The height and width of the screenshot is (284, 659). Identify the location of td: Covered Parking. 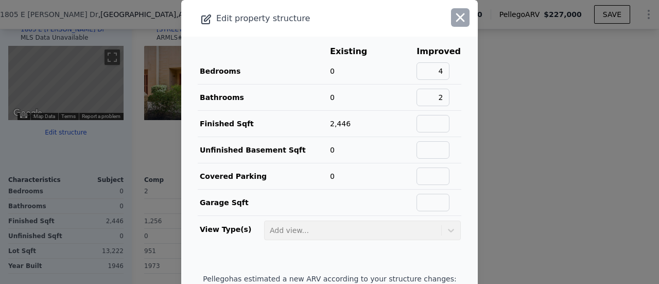
(264, 176).